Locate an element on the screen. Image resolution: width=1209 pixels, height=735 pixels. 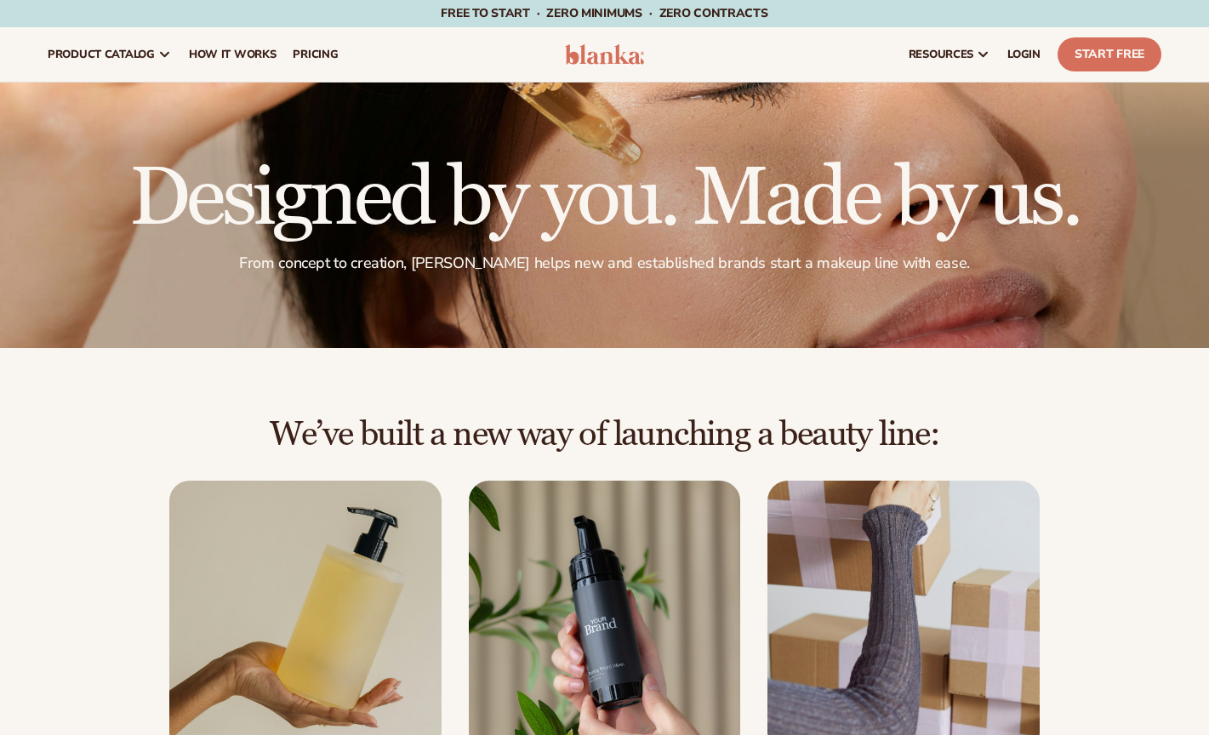
a: Start Free is located at coordinates (1110, 54).